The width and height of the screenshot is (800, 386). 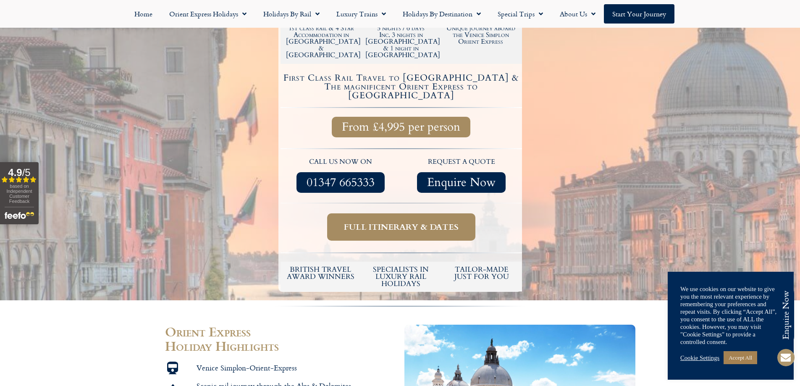 What do you see at coordinates (400, 14) in the screenshot?
I see `nav: Menu` at bounding box center [400, 14].